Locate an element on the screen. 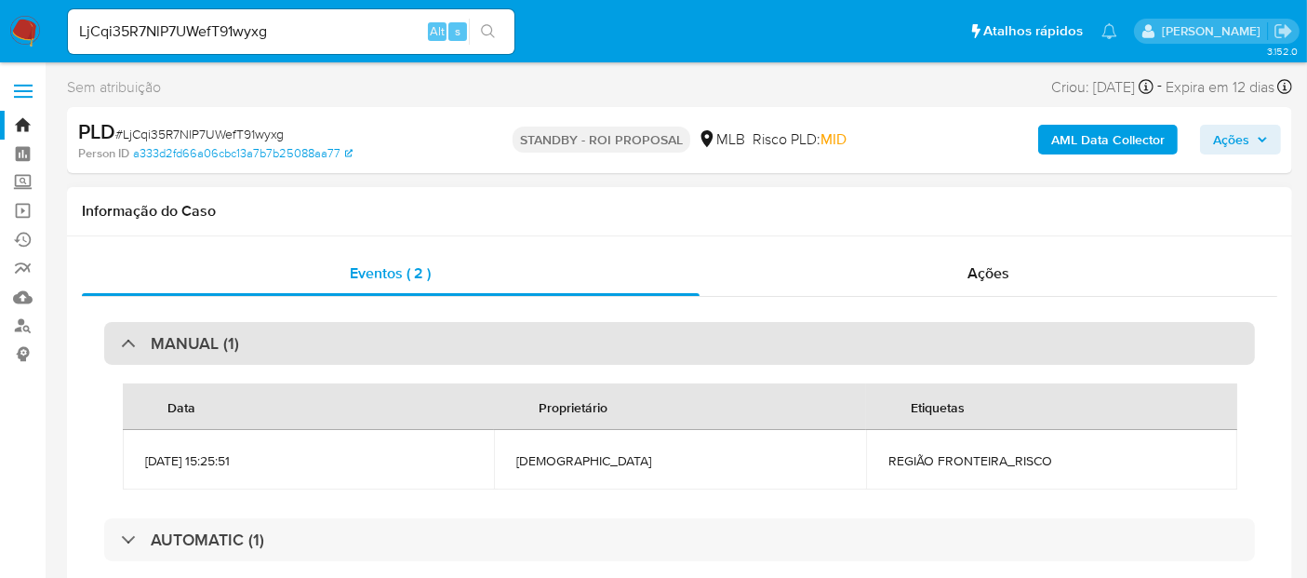 The height and width of the screenshot is (578, 1307). h3: MANUAL (1) is located at coordinates (194, 343).